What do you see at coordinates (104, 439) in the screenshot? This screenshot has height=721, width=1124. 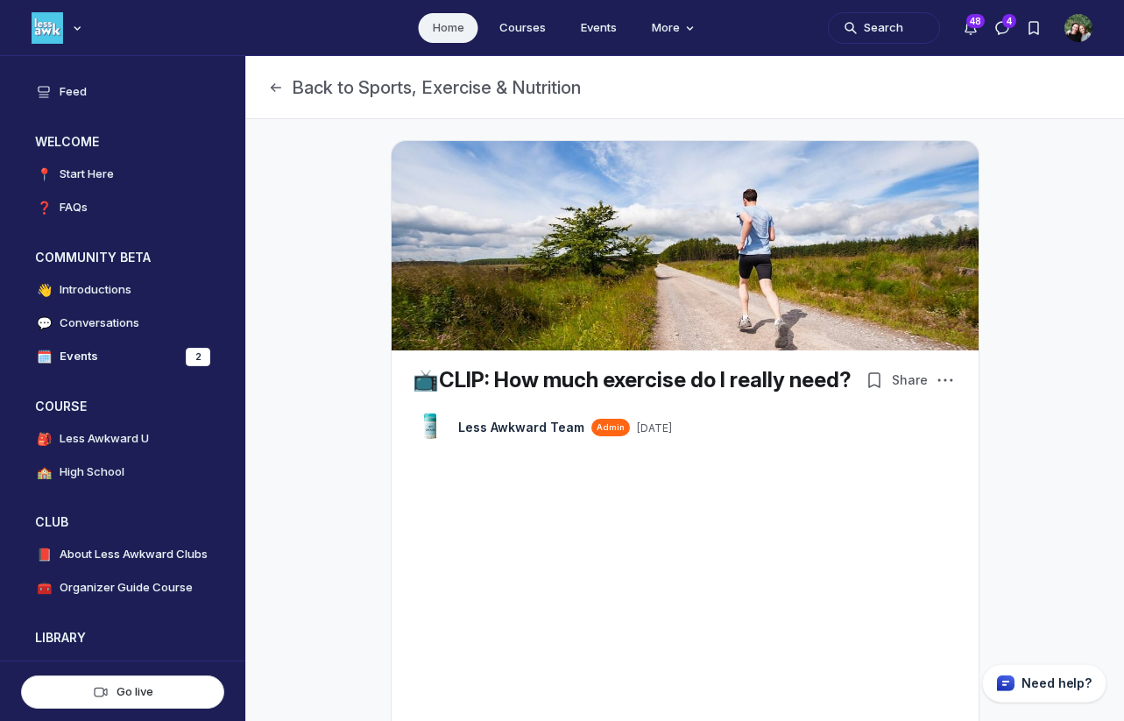 I see `h4: Less Awkward U` at bounding box center [104, 439].